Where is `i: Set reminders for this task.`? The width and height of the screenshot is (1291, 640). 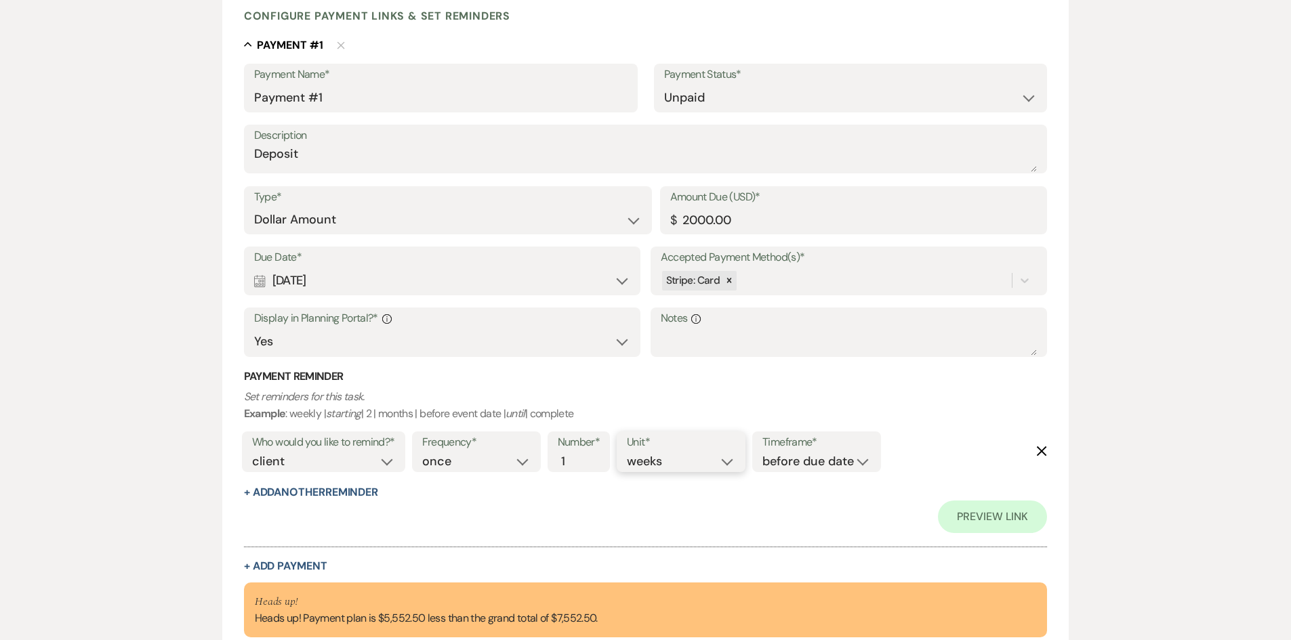 i: Set reminders for this task. is located at coordinates (304, 396).